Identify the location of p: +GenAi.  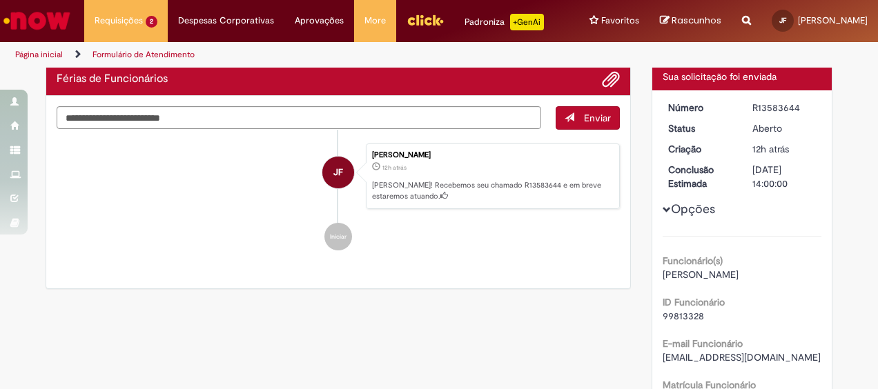
(526, 22).